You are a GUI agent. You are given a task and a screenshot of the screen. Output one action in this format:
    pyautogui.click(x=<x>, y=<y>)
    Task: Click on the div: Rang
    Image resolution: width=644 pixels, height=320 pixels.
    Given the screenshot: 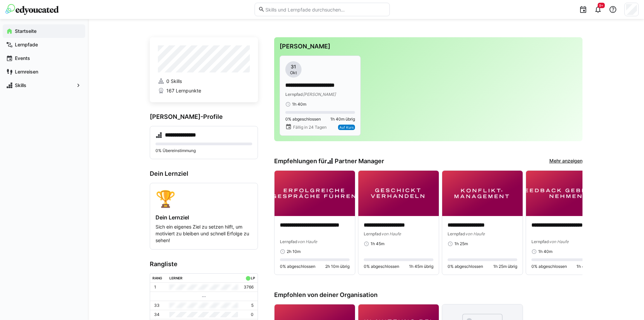 What is the action you would take?
    pyautogui.click(x=157, y=278)
    